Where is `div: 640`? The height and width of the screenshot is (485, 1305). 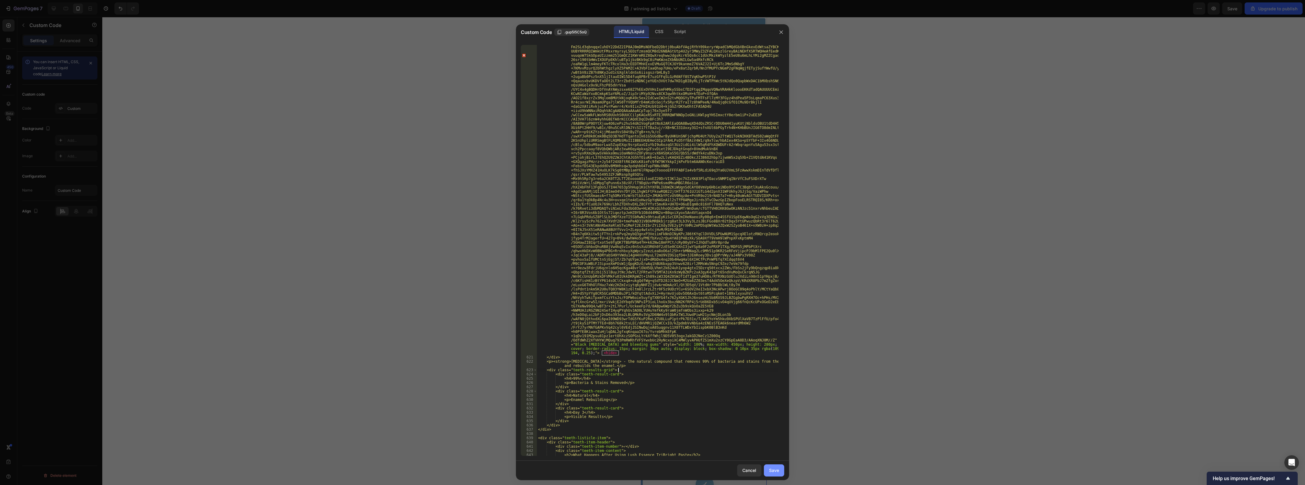
div: 640 is located at coordinates (529, 442).